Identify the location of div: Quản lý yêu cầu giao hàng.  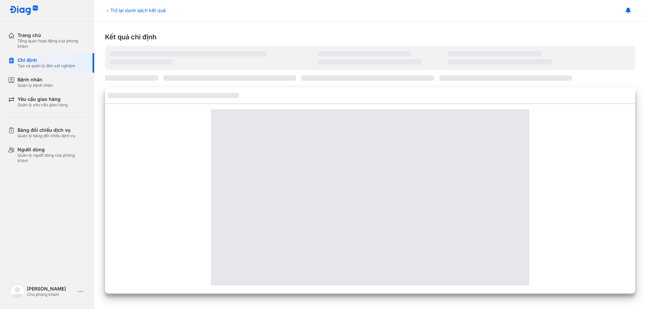
(42, 105).